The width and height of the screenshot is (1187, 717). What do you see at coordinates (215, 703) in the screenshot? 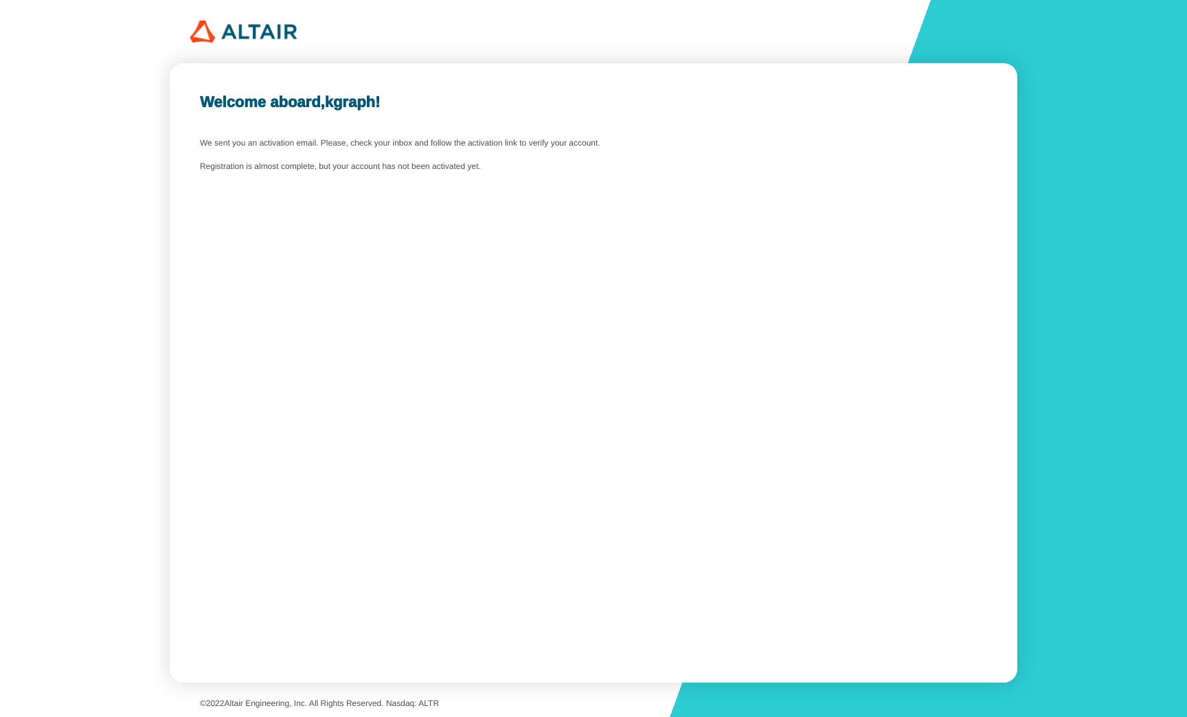
I see `span: 2022` at bounding box center [215, 703].